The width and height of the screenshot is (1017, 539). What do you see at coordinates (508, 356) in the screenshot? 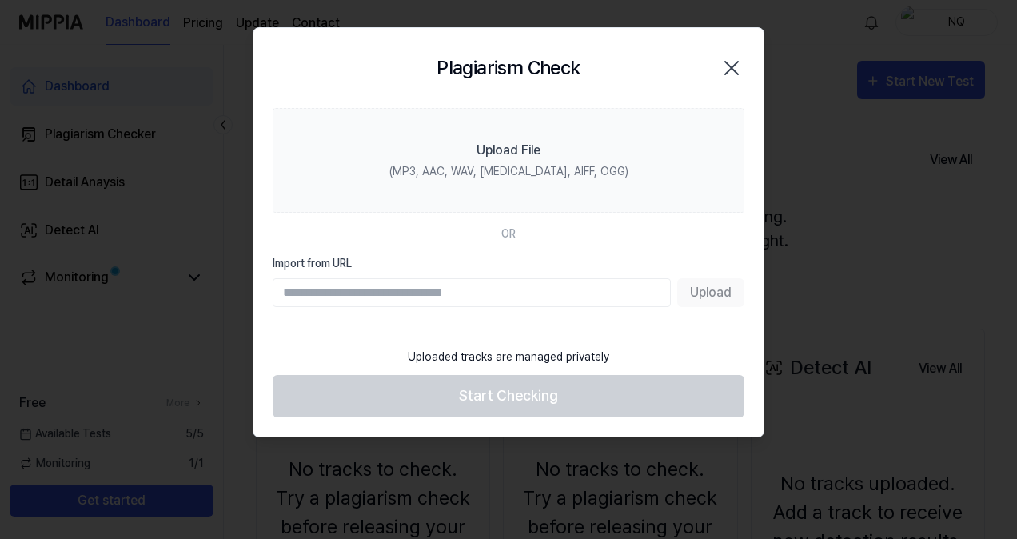
I see `div: Uploaded tracks are managed privately` at bounding box center [508, 356].